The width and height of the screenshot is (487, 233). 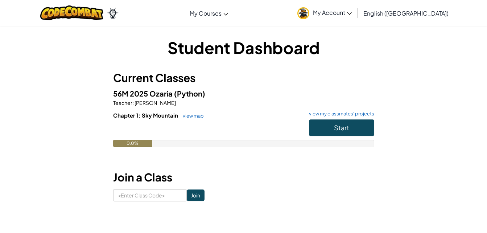 What do you see at coordinates (209, 13) in the screenshot?
I see `a: My Courses` at bounding box center [209, 13].